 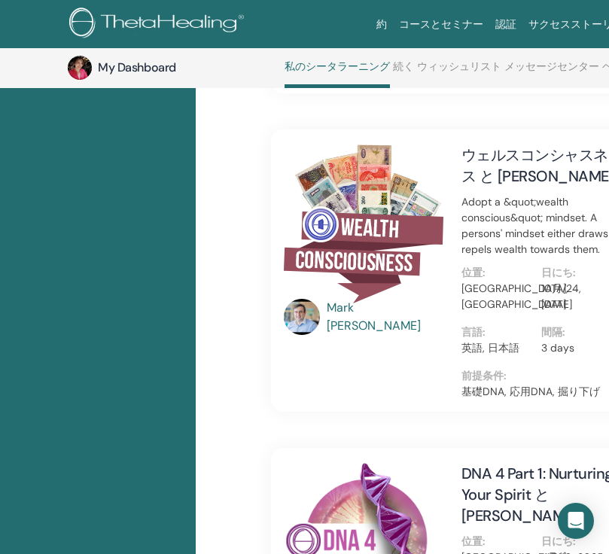 I want to click on h3: My Dashboard, so click(x=173, y=68).